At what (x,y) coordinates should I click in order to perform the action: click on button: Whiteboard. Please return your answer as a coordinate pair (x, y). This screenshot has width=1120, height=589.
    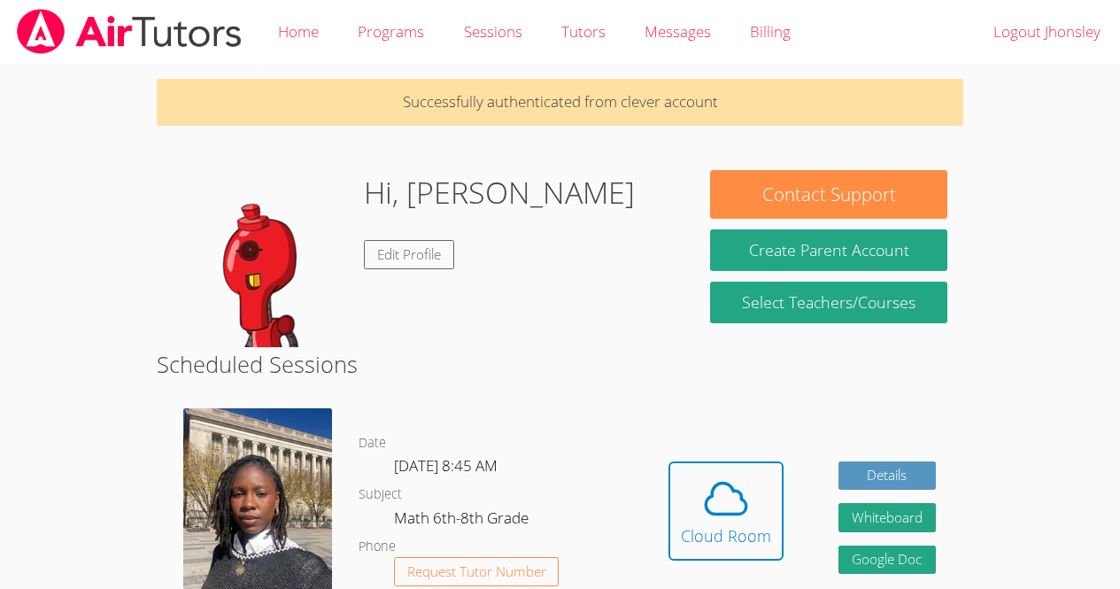
    Looking at the image, I should click on (887, 517).